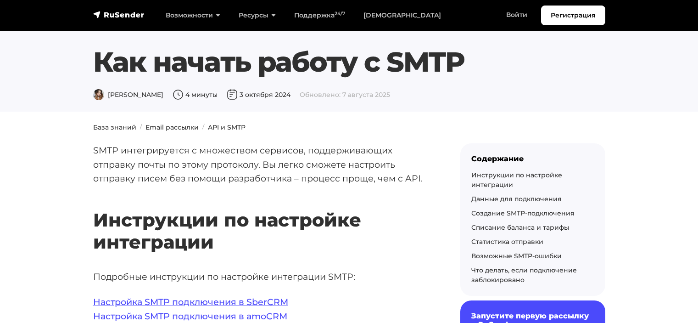 The width and height of the screenshot is (698, 323). I want to click on a: Данные для подключения, so click(516, 199).